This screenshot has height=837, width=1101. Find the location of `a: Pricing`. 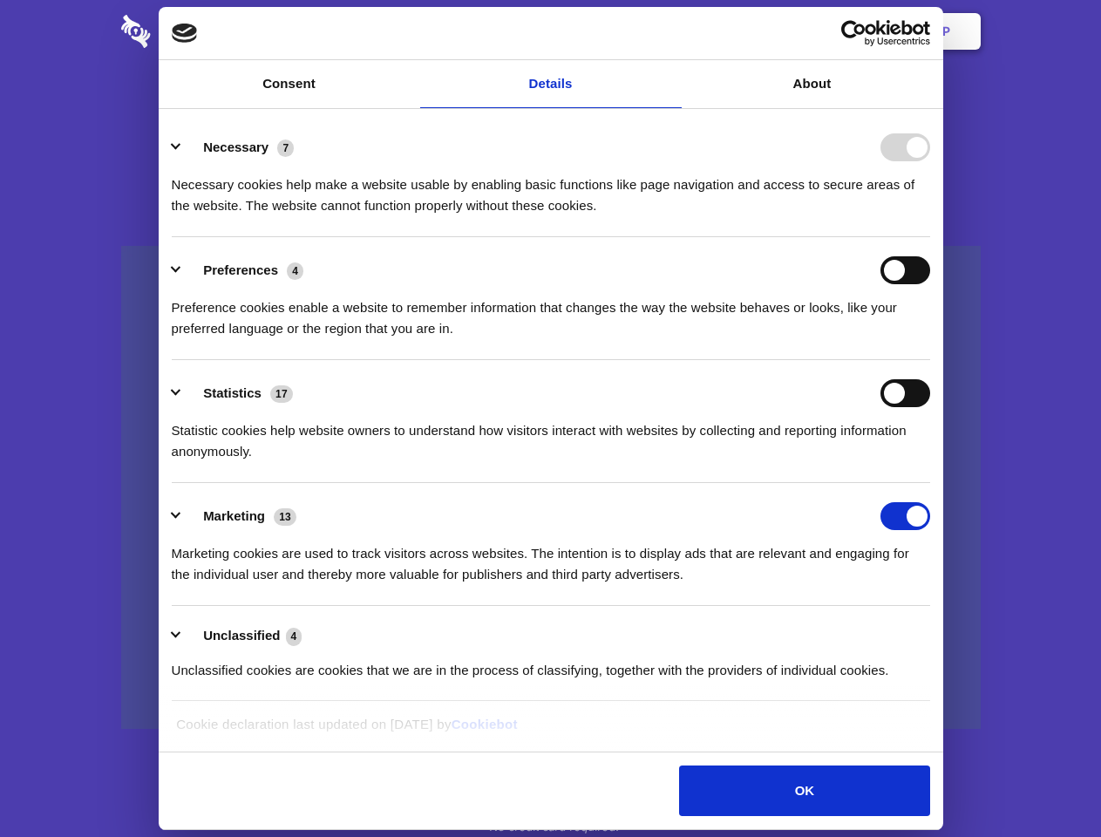

a: Pricing is located at coordinates (549, 31).